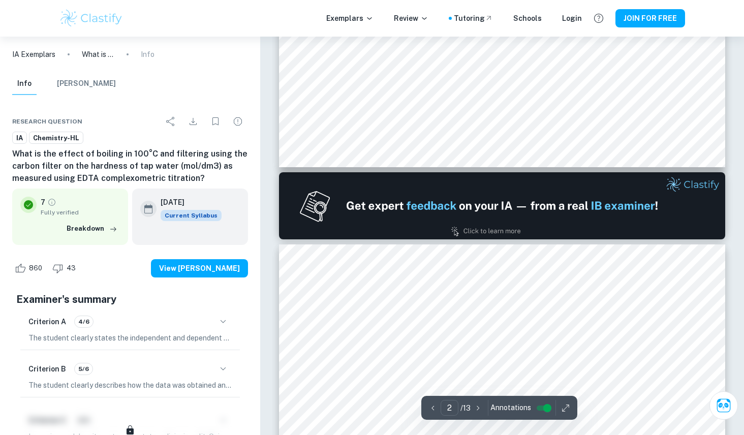 This screenshot has width=744, height=435. What do you see at coordinates (502, 206) in the screenshot?
I see `a: Ad` at bounding box center [502, 206].